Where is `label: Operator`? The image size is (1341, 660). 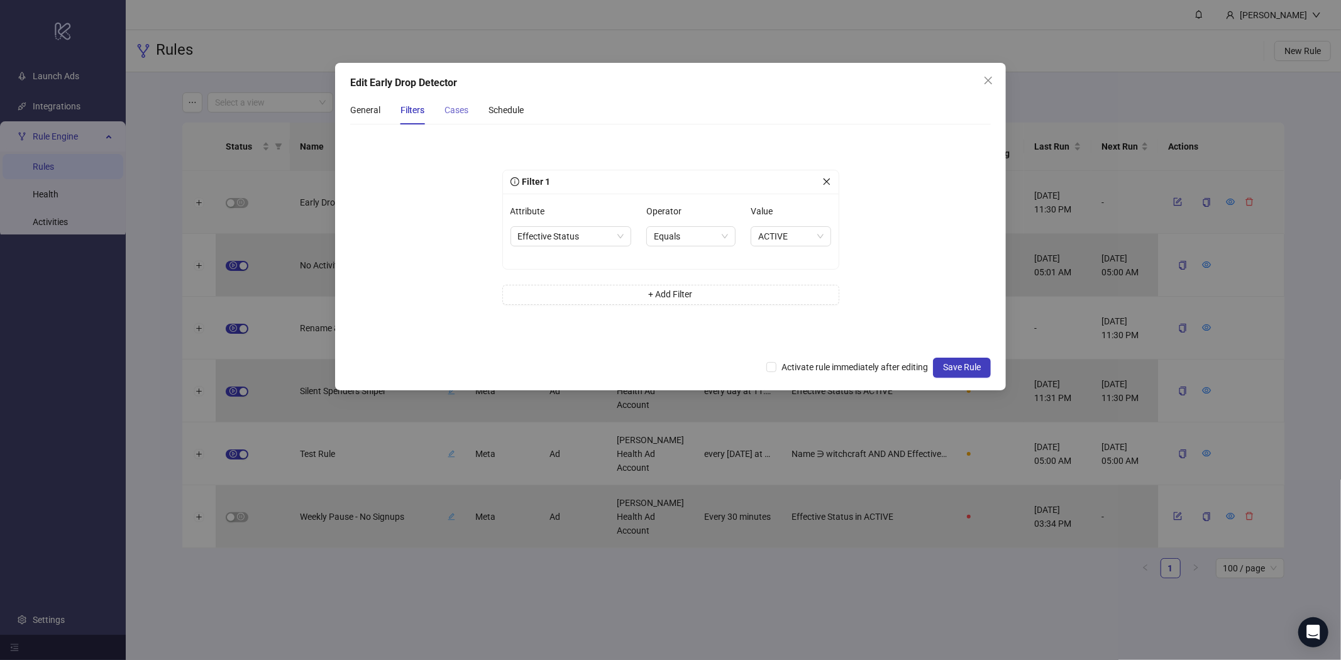
label: Operator is located at coordinates (668, 211).